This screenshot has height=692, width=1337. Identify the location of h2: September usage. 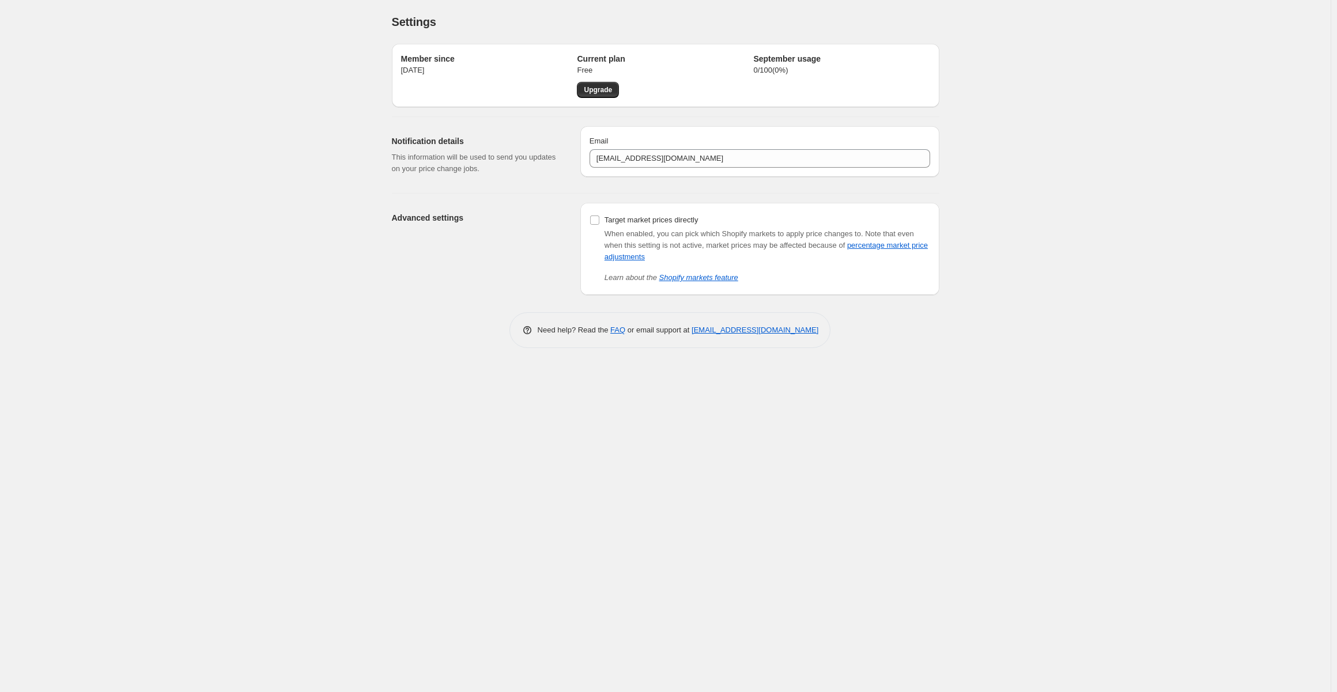
(841, 59).